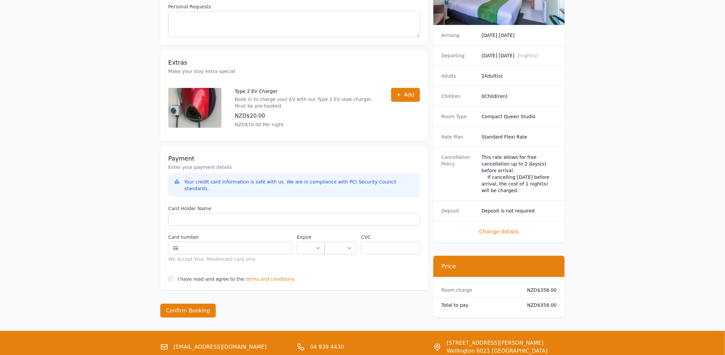  I want to click on img: Type 2 EV Charger, so click(195, 108).